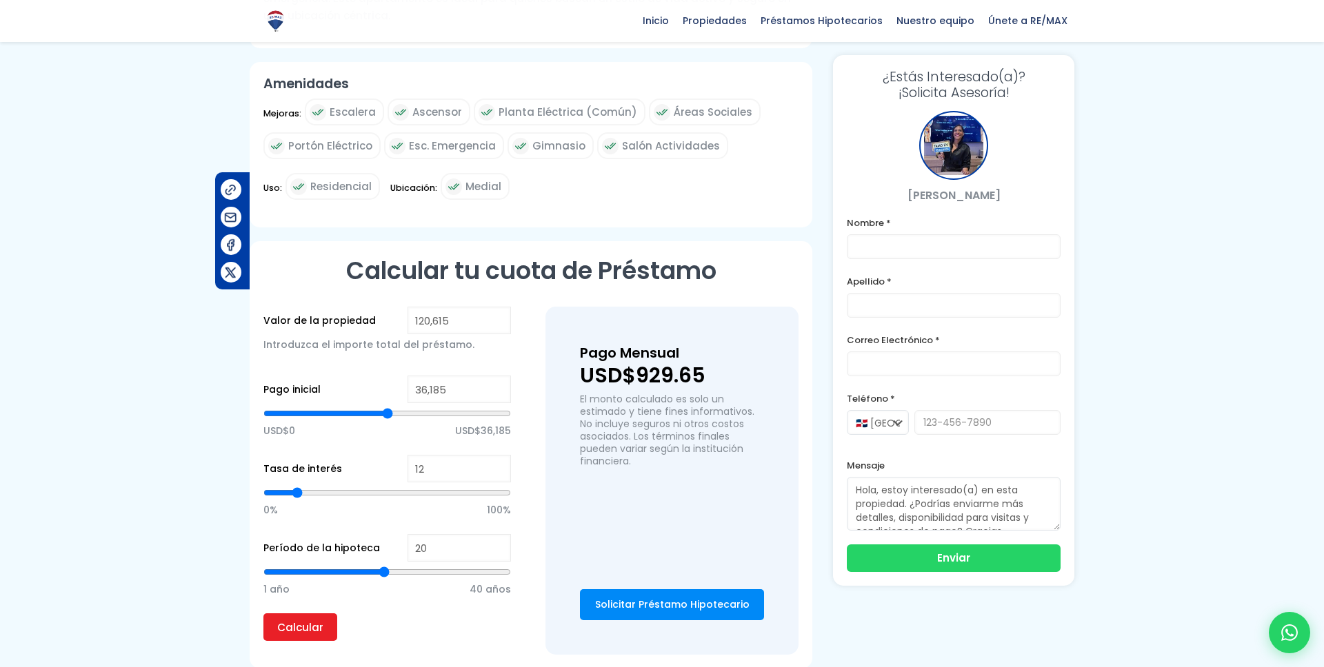 This screenshot has height=667, width=1324. What do you see at coordinates (275, 21) in the screenshot?
I see `img: Logo de REMAX` at bounding box center [275, 21].